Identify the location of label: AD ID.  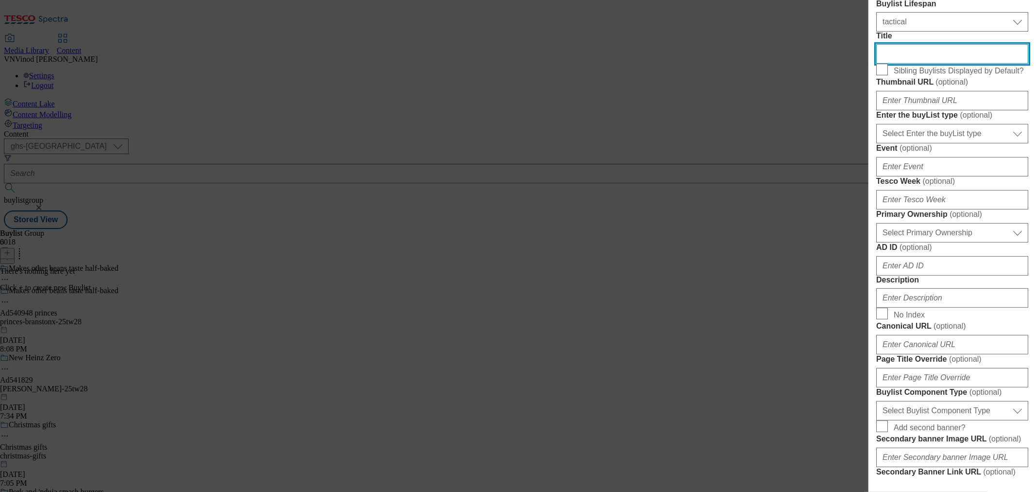
(952, 247).